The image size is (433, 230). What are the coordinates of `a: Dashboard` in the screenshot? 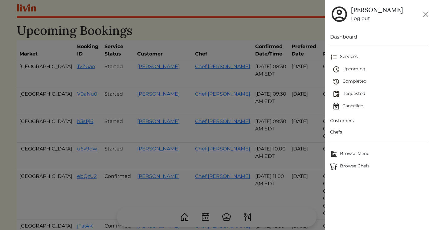 It's located at (379, 37).